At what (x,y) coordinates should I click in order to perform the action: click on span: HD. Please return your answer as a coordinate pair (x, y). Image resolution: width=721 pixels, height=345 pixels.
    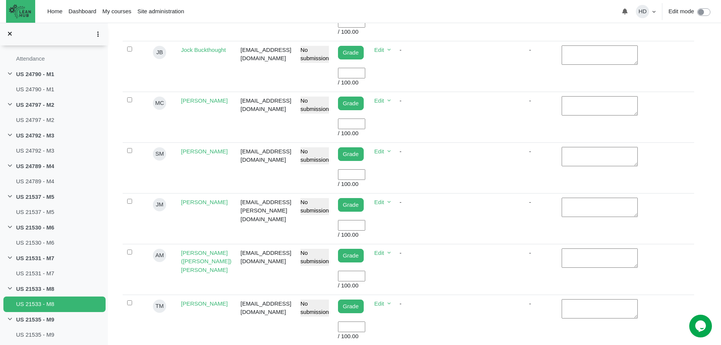
    Looking at the image, I should click on (643, 11).